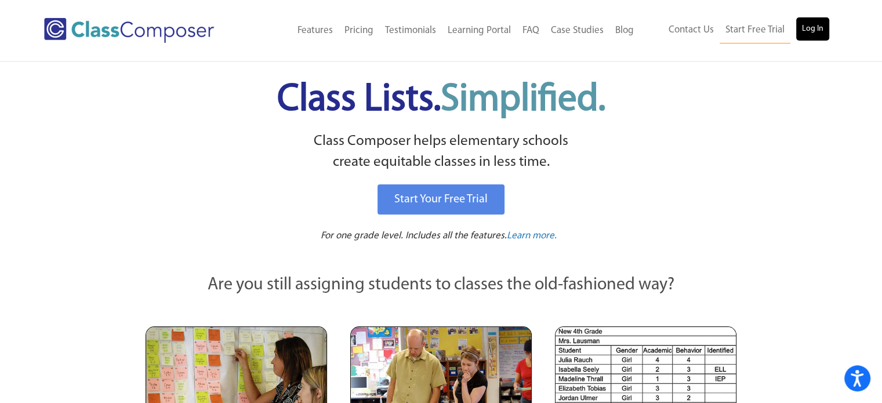 The height and width of the screenshot is (403, 882). I want to click on span: Learn more., so click(532, 235).